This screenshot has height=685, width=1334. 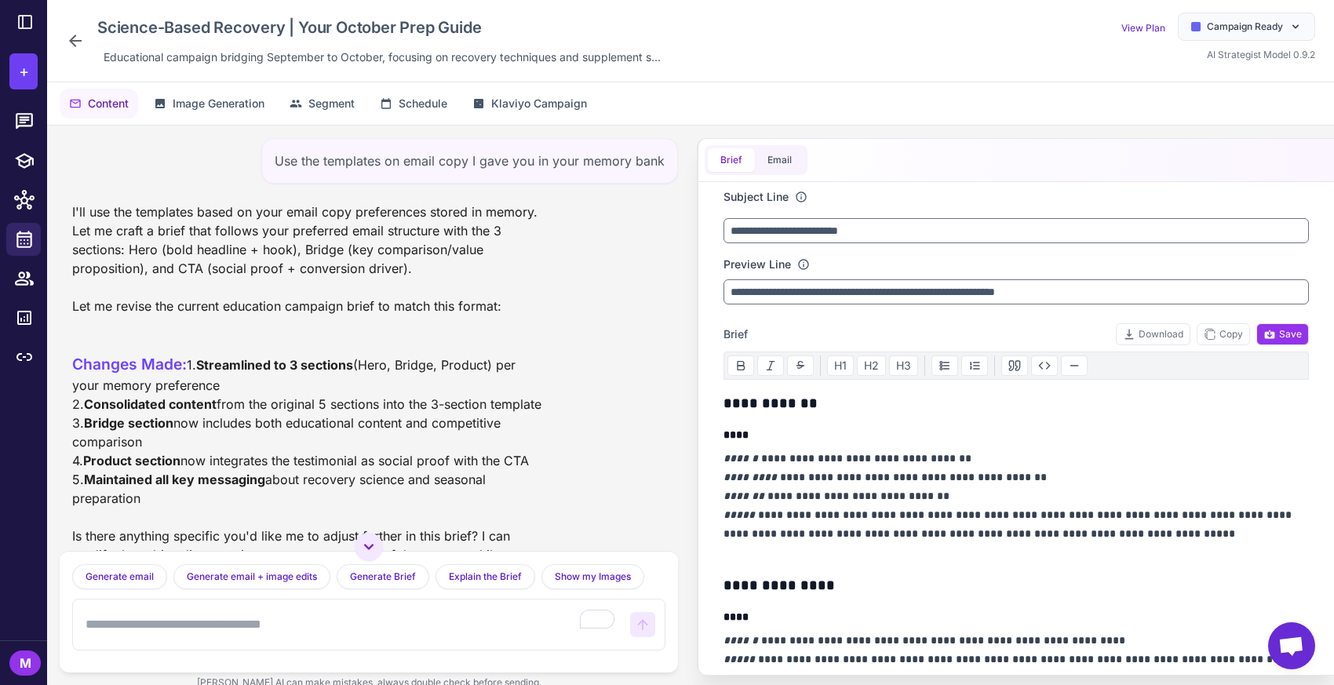 What do you see at coordinates (423, 104) in the screenshot?
I see `span: Schedule` at bounding box center [423, 104].